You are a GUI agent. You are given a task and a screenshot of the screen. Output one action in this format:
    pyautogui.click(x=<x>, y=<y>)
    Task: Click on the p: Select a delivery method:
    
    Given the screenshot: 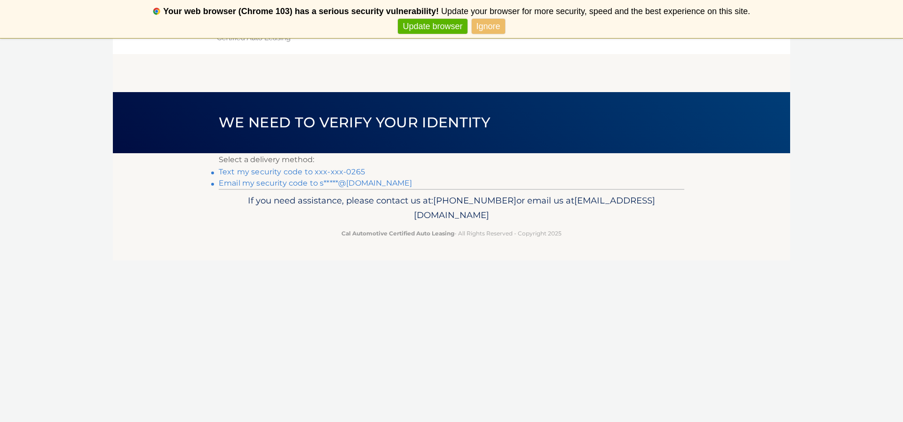 What is the action you would take?
    pyautogui.click(x=452, y=160)
    